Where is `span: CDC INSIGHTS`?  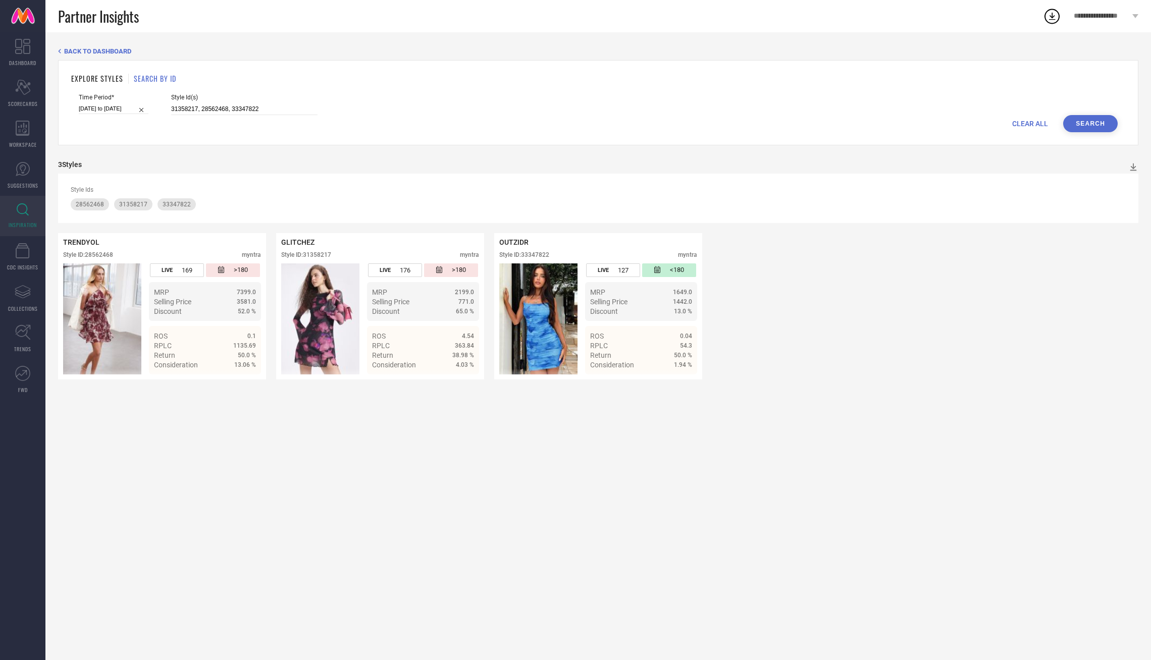 span: CDC INSIGHTS is located at coordinates (23, 267).